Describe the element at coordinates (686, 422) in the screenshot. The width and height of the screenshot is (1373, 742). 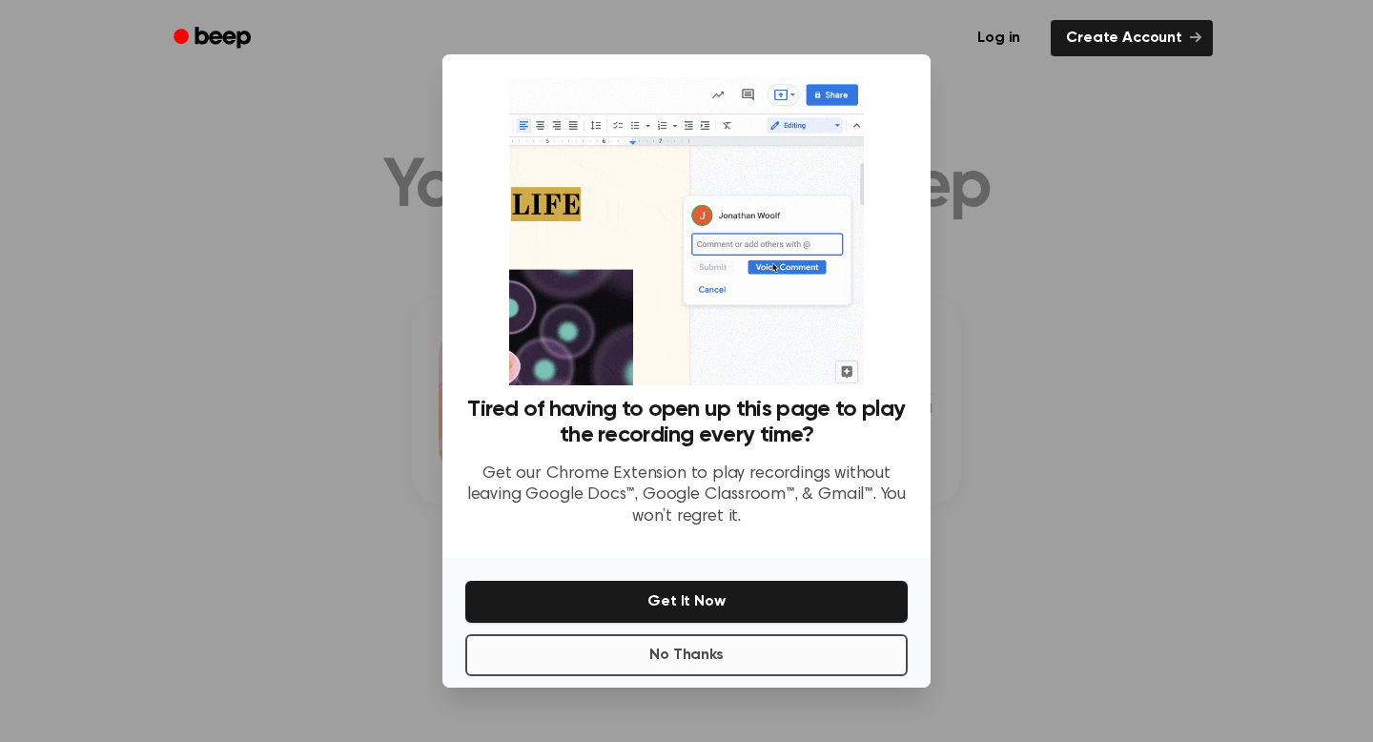
I see `h3: Tired of having to open up this page to play the recording every time?` at that location.